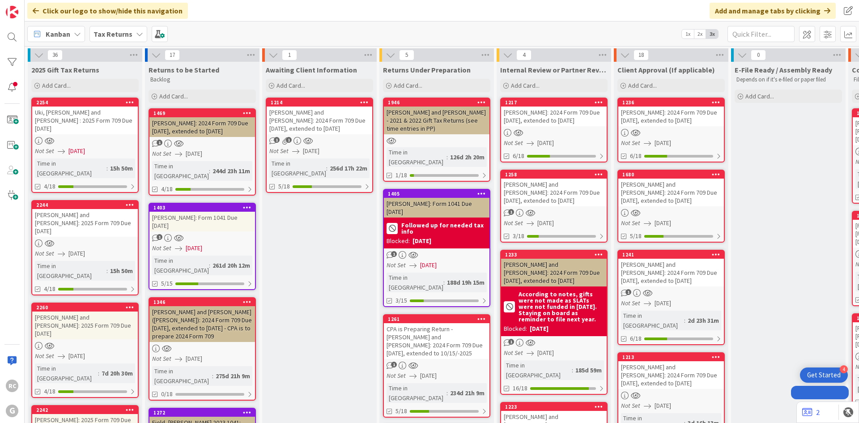  Describe the element at coordinates (85, 102) in the screenshot. I see `div: 2254` at that location.